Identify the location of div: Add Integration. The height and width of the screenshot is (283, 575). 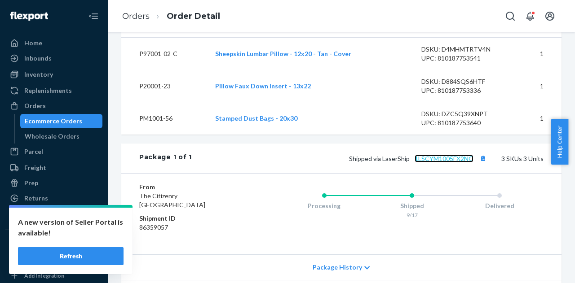
(44, 276).